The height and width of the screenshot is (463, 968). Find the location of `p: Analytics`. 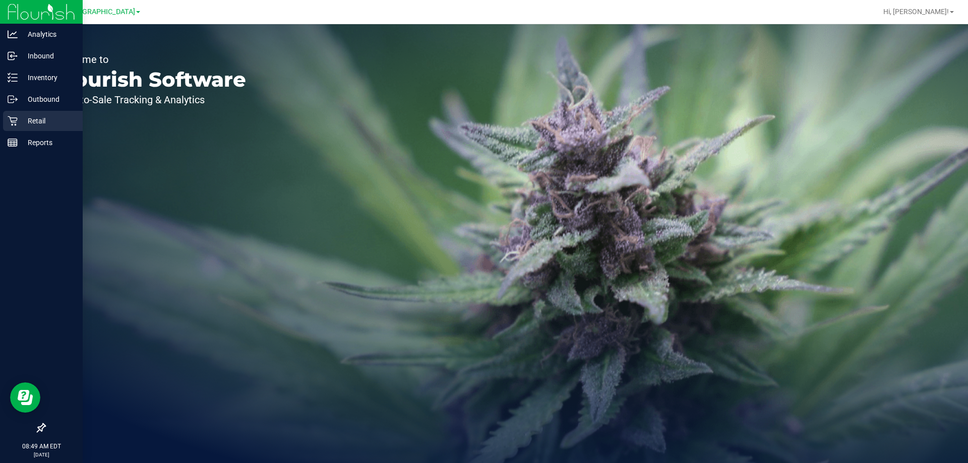

p: Analytics is located at coordinates (48, 34).